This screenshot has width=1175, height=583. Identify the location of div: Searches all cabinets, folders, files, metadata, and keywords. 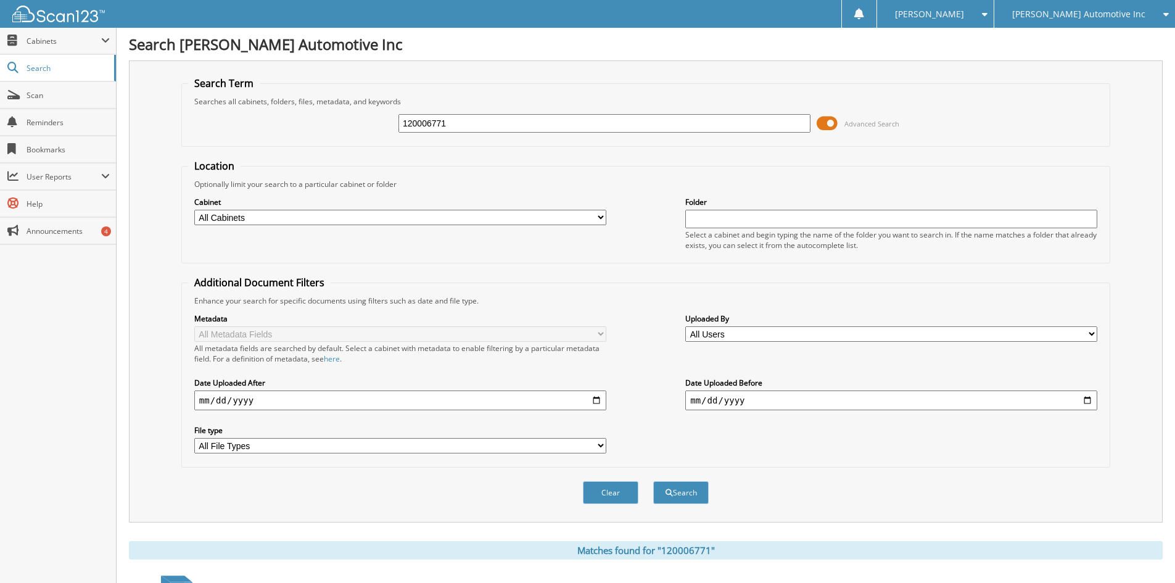
(646, 101).